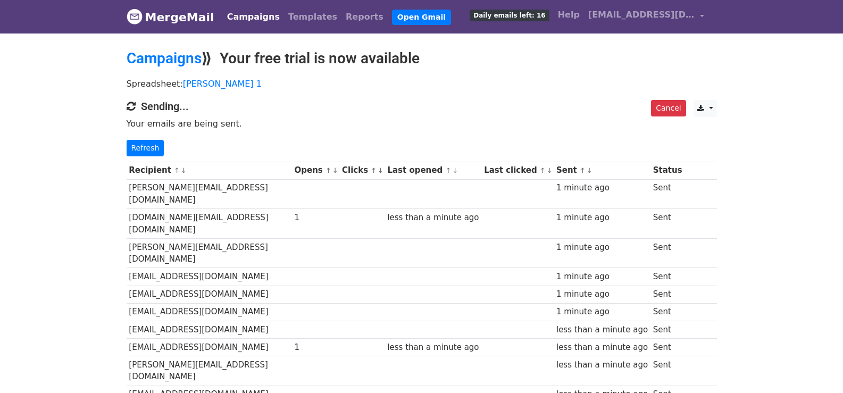 This screenshot has height=393, width=843. Describe the element at coordinates (569, 15) in the screenshot. I see `a: Help` at that location.